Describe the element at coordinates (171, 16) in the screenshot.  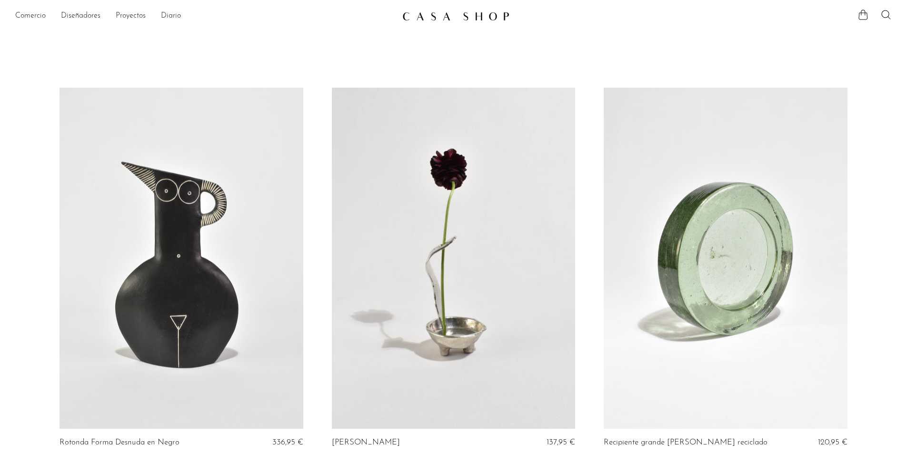
I see `a: Diario` at that location.